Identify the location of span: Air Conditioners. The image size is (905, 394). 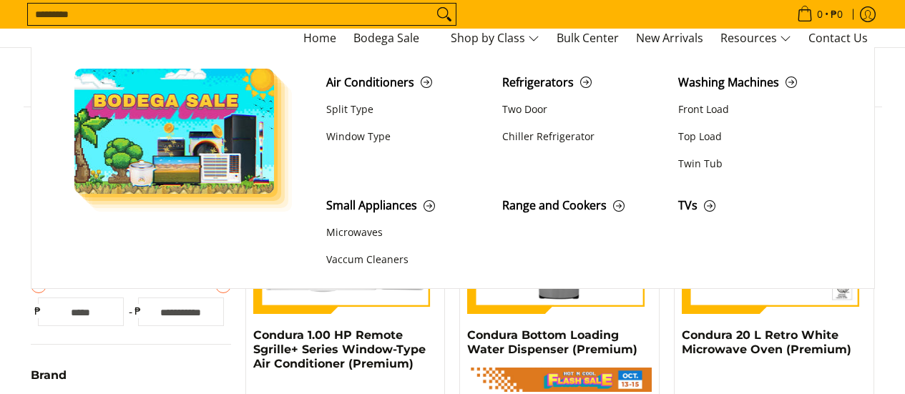
(407, 82).